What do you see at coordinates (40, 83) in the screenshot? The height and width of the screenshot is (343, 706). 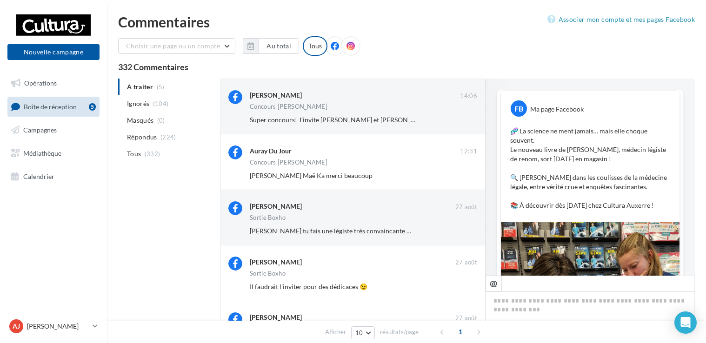 I see `span: Opérations` at bounding box center [40, 83].